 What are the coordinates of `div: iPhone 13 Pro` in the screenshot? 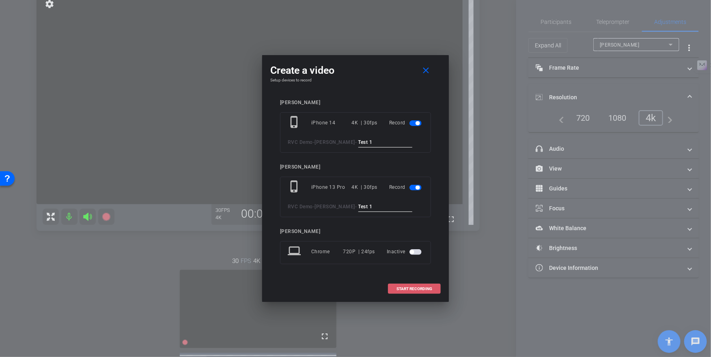 It's located at (331, 187).